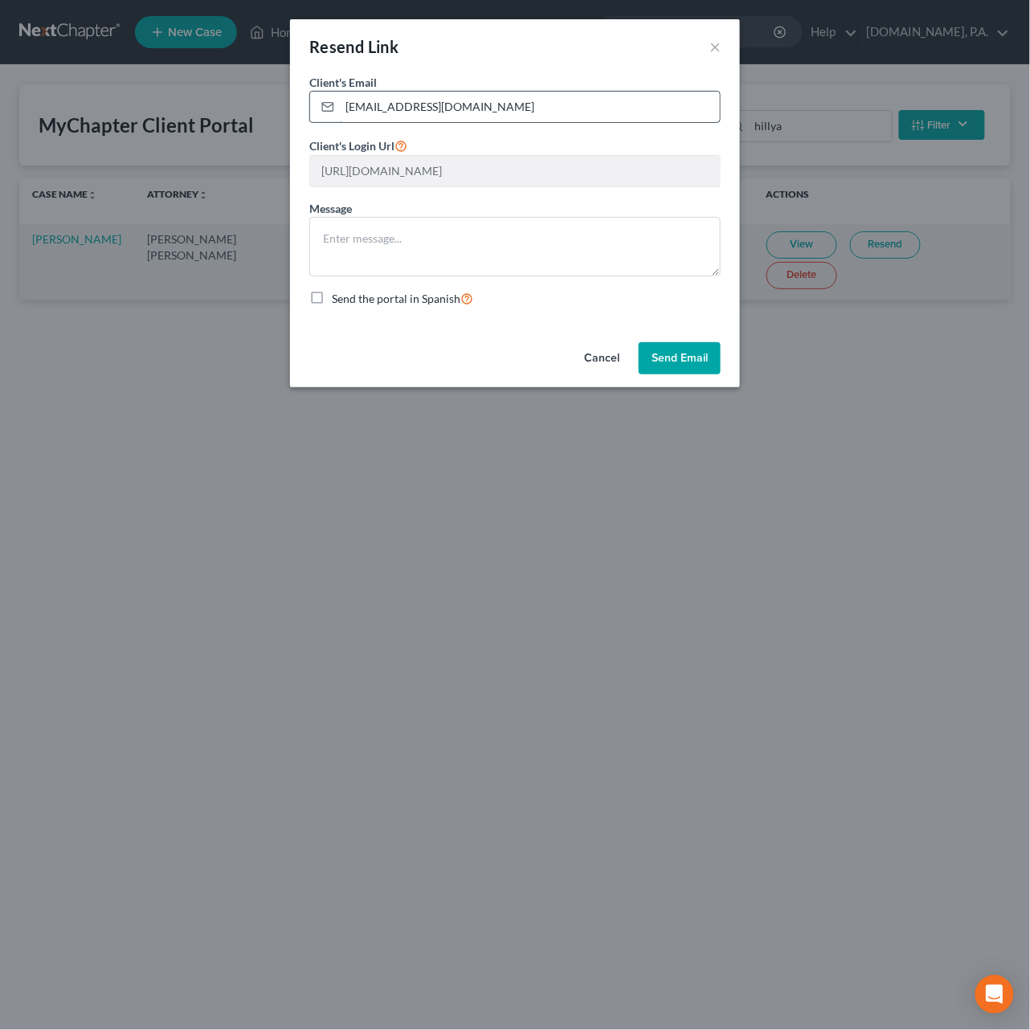 The height and width of the screenshot is (1030, 1030). What do you see at coordinates (995, 995) in the screenshot?
I see `div: Open Intercom Messenger` at bounding box center [995, 995].